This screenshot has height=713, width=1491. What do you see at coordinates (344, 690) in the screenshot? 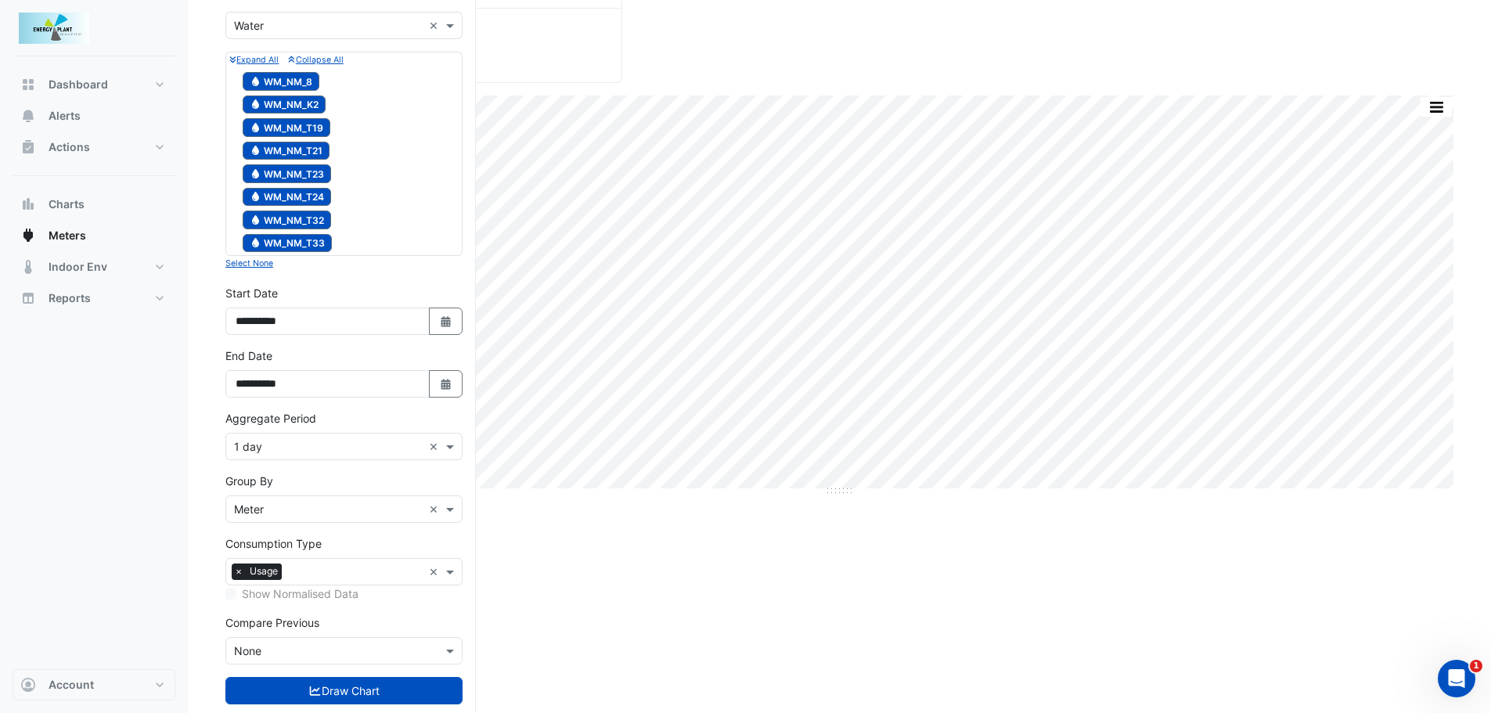
I see `button: Draw Chart` at bounding box center [344, 690].